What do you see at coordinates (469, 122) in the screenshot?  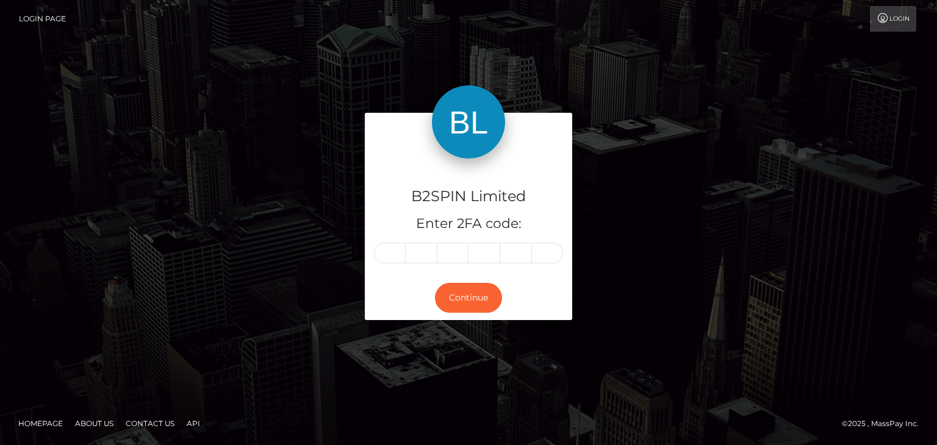 I see `img: B2SPIN Limited` at bounding box center [469, 122].